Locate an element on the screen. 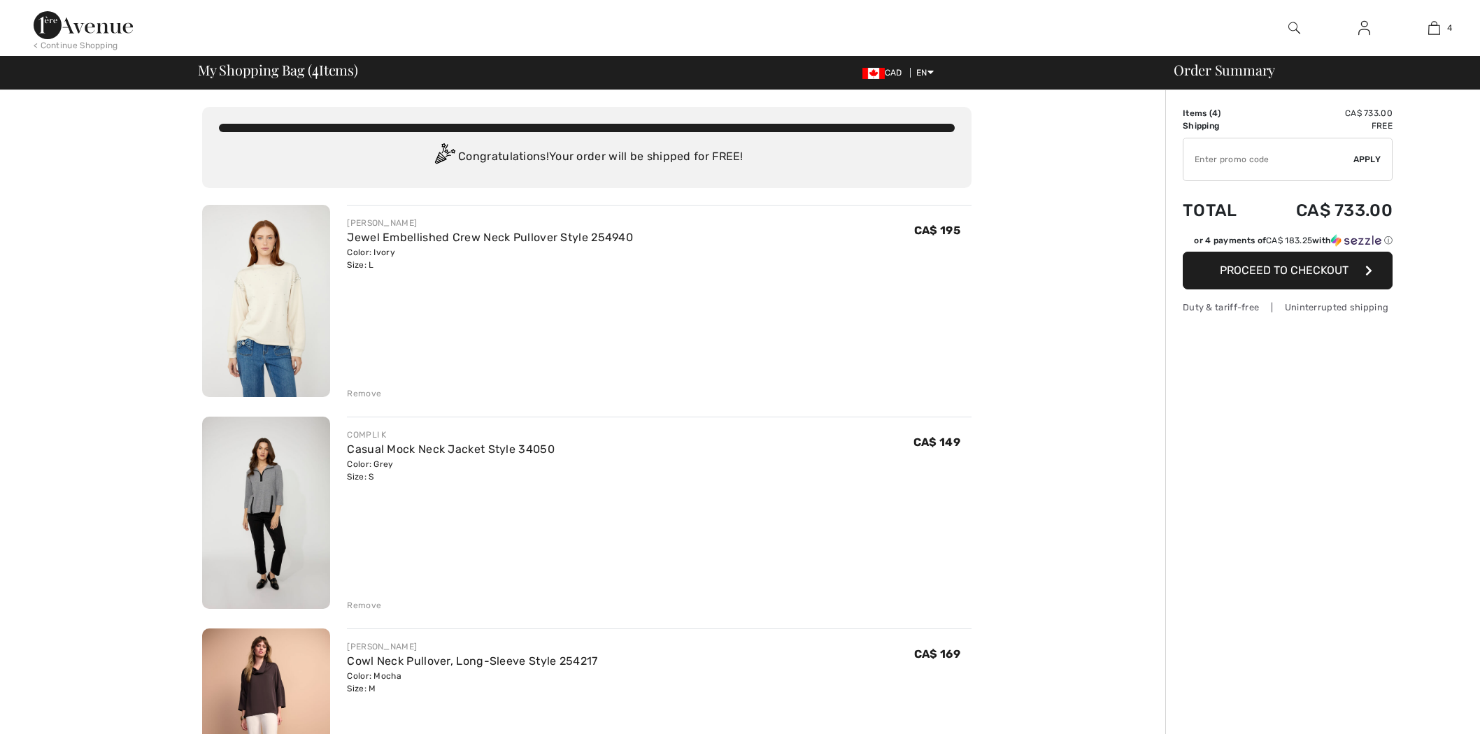 The height and width of the screenshot is (734, 1480). span: CA$ 149 is located at coordinates (937, 442).